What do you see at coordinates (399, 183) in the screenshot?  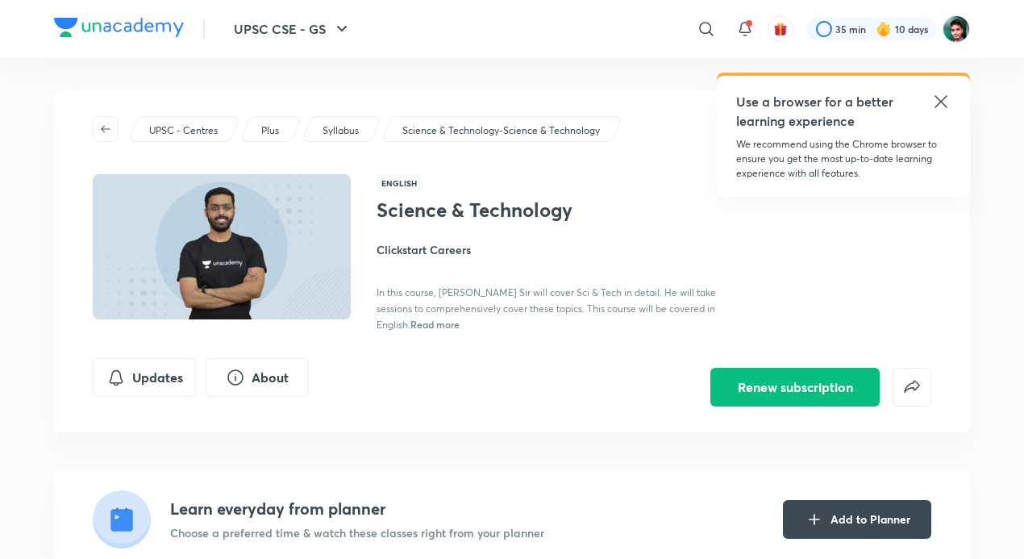 I see `span: English` at bounding box center [399, 183].